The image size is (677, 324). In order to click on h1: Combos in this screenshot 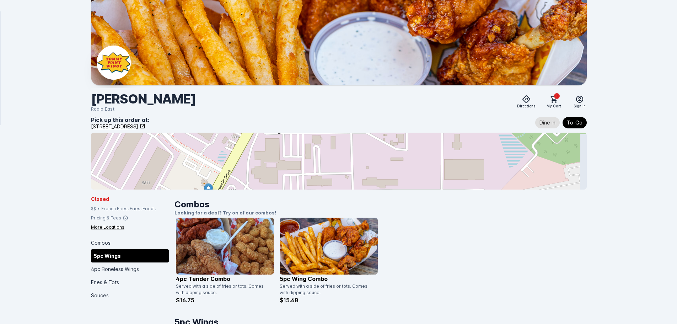, I will do `click(381, 204)`.